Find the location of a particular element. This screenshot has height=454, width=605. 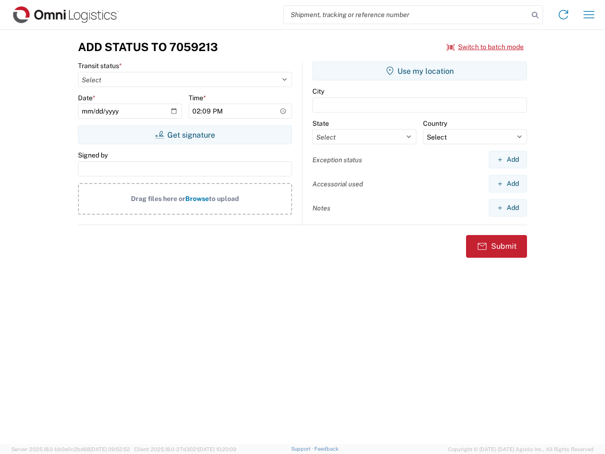

button: Switch to batch mode is located at coordinates (485, 47).